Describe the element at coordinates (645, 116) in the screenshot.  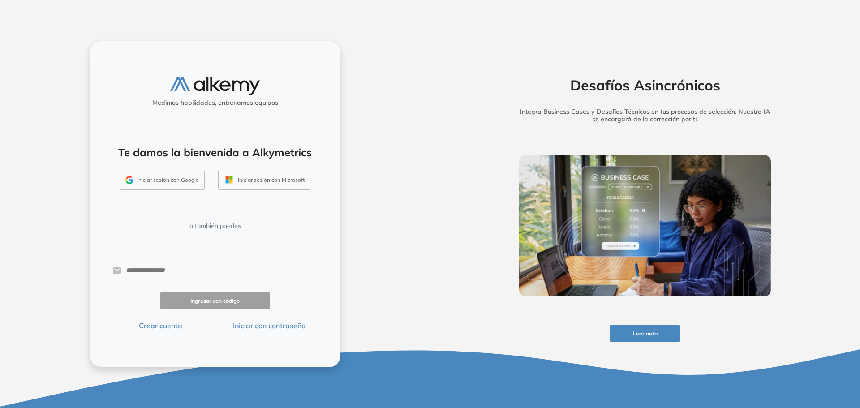
I see `h5: Integra Business Cases y Desafíos Técnicos en tus procesos de selección. Nuestra IA se encargará ...` at that location.